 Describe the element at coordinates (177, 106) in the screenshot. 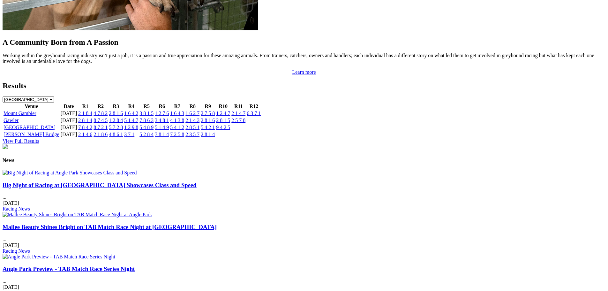

I see `th: R7` at that location.